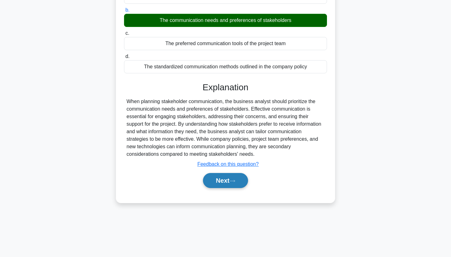  I want to click on h3: Explanation, so click(225, 87).